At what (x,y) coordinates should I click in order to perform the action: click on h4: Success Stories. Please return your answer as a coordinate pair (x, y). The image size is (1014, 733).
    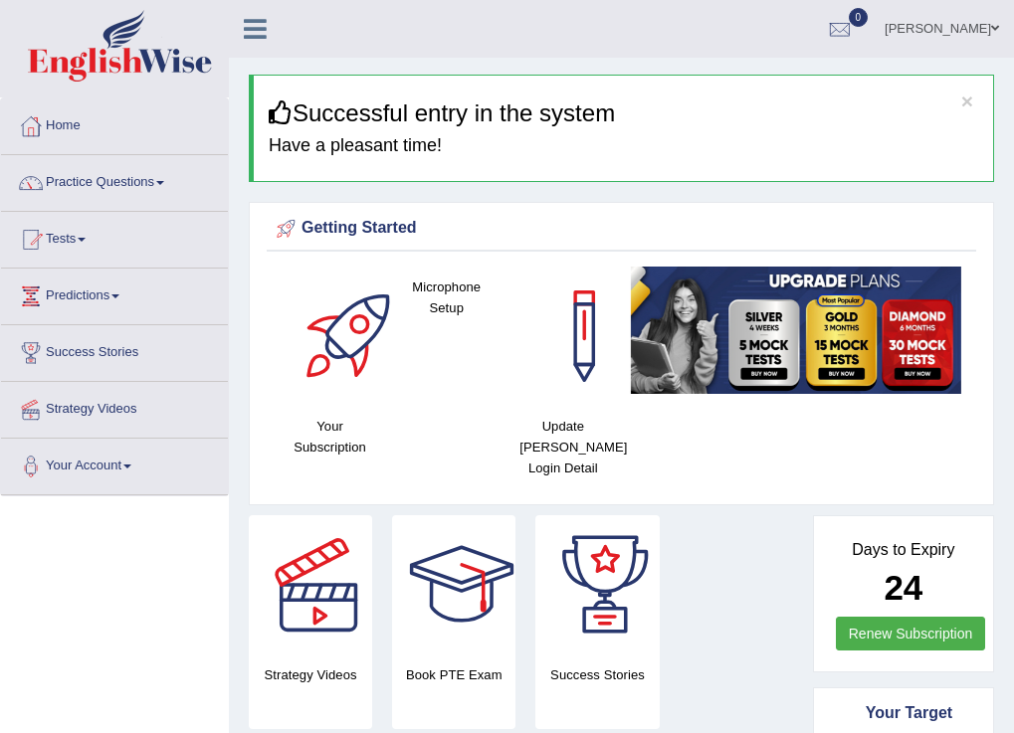
    Looking at the image, I should click on (597, 675).